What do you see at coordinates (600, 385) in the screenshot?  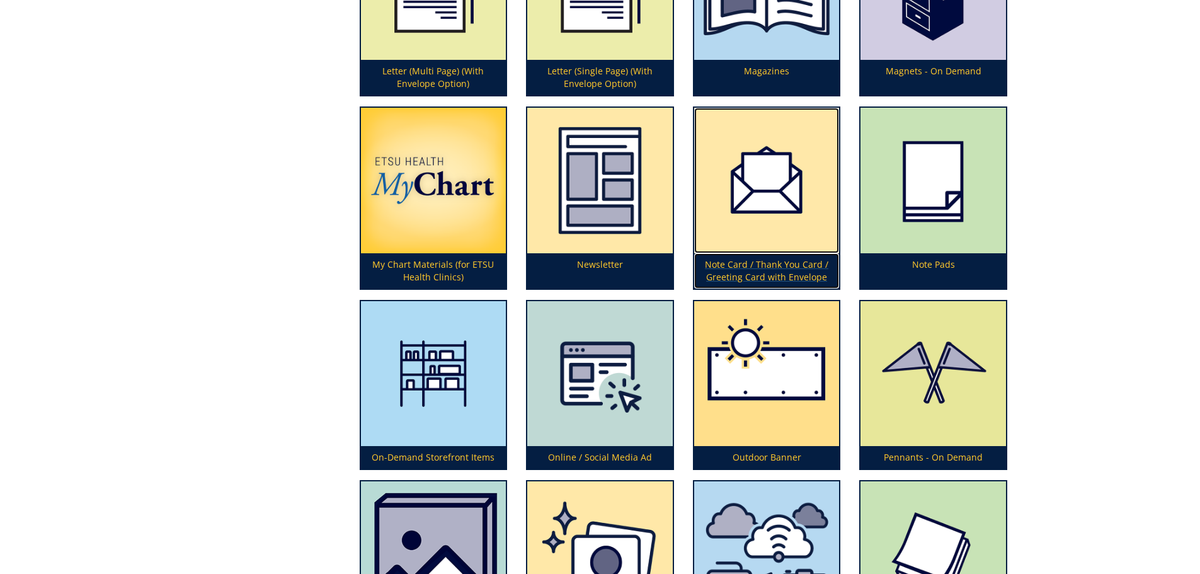 I see `a: Online / Social Media Ad` at bounding box center [600, 385].